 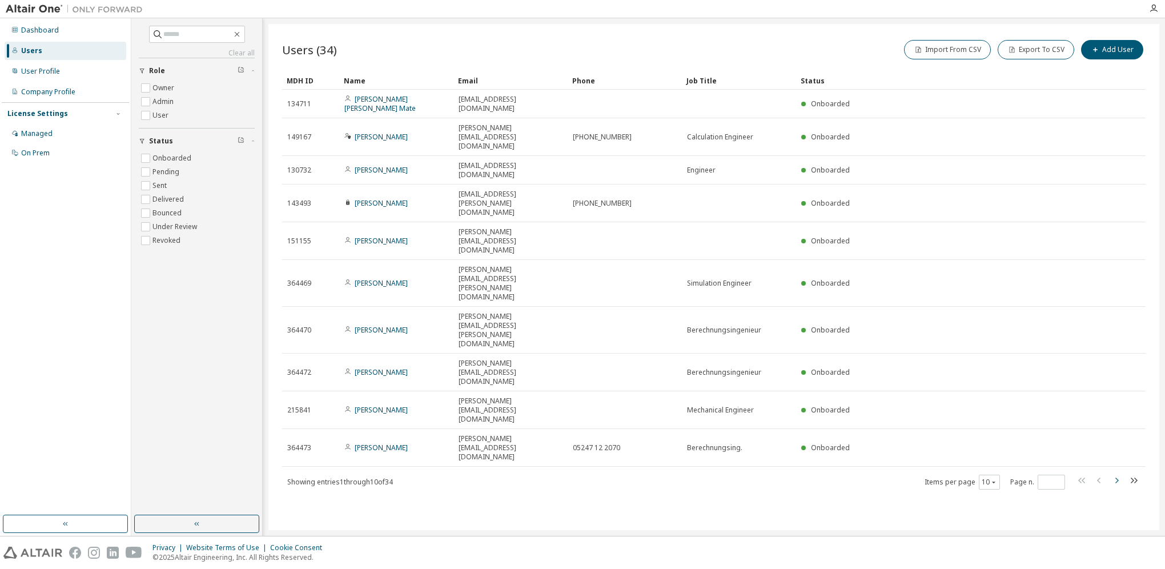 I want to click on button: 10, so click(x=989, y=482).